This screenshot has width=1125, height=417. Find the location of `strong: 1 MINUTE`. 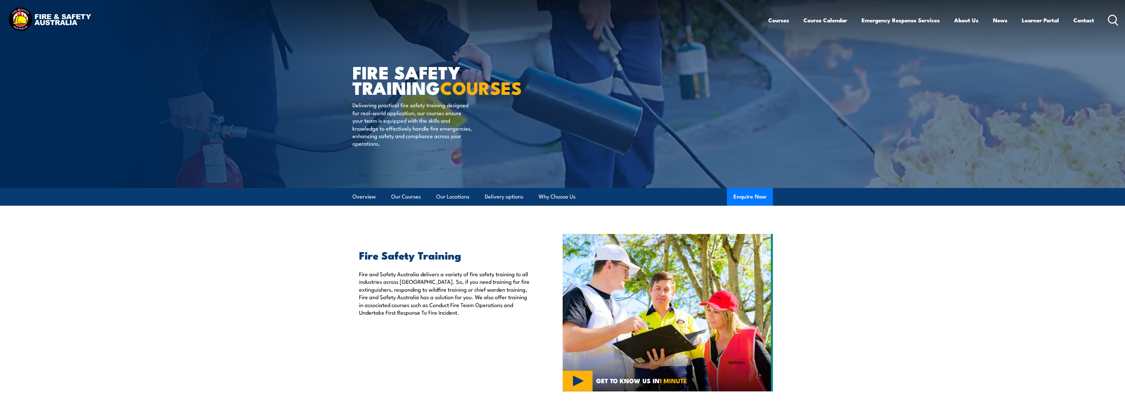

strong: 1 MINUTE is located at coordinates (673, 381).